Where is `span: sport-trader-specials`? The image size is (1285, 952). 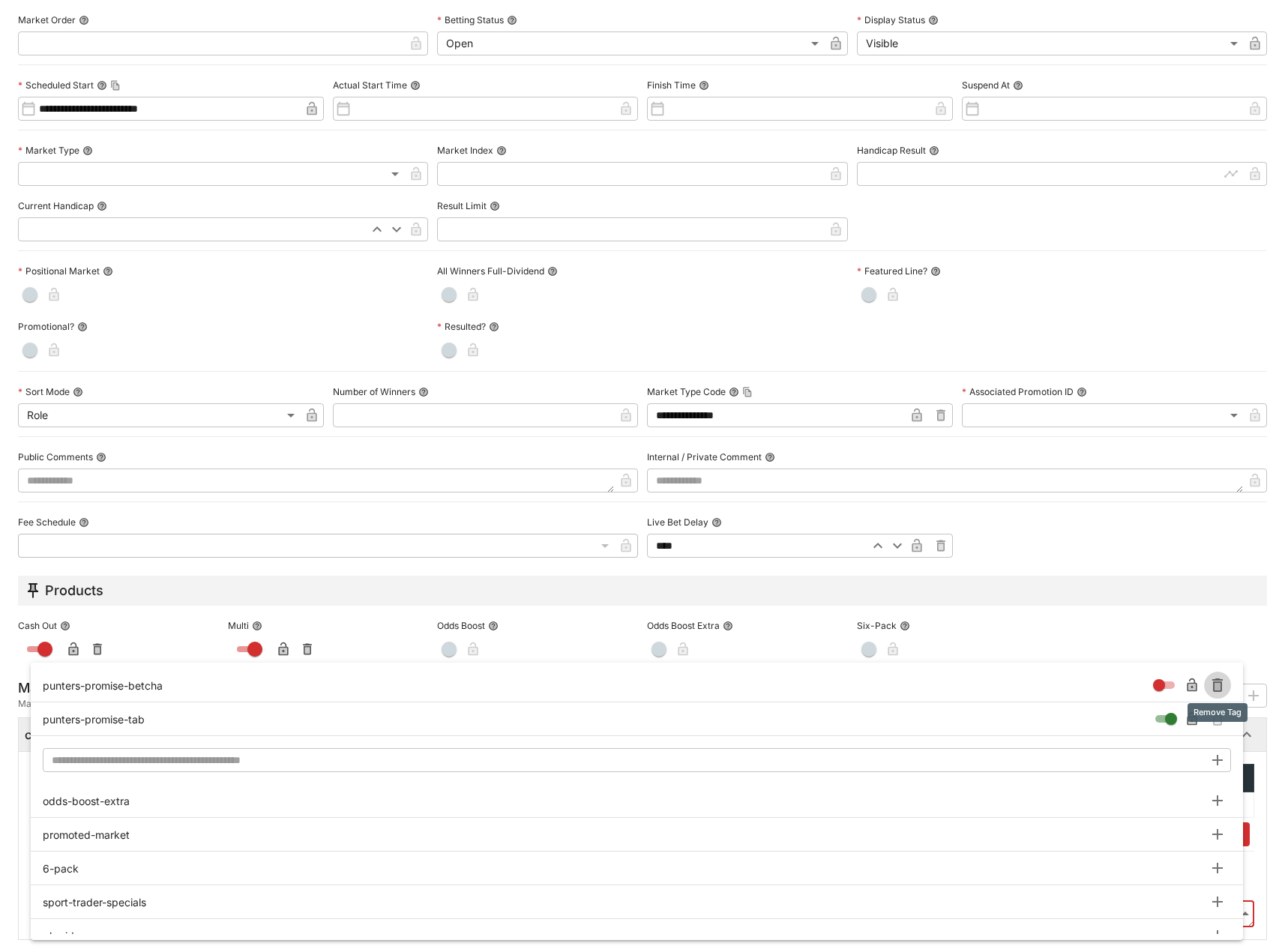
span: sport-trader-specials is located at coordinates (623, 902).